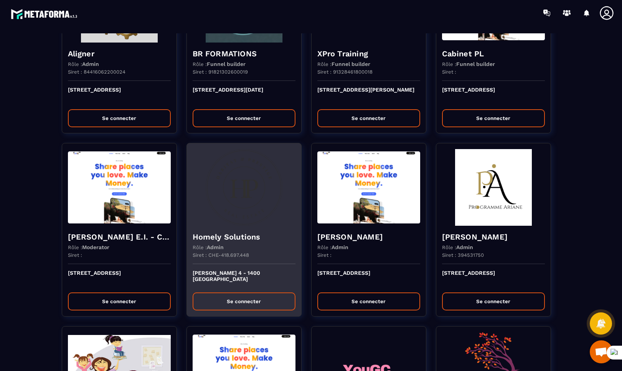 This screenshot has width=622, height=371. What do you see at coordinates (345, 72) in the screenshot?
I see `p: Siret : 91328461800018` at bounding box center [345, 72].